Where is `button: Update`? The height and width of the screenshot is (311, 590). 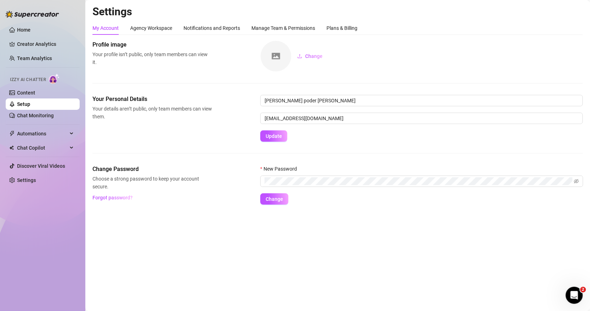
button: Update is located at coordinates (274, 136).